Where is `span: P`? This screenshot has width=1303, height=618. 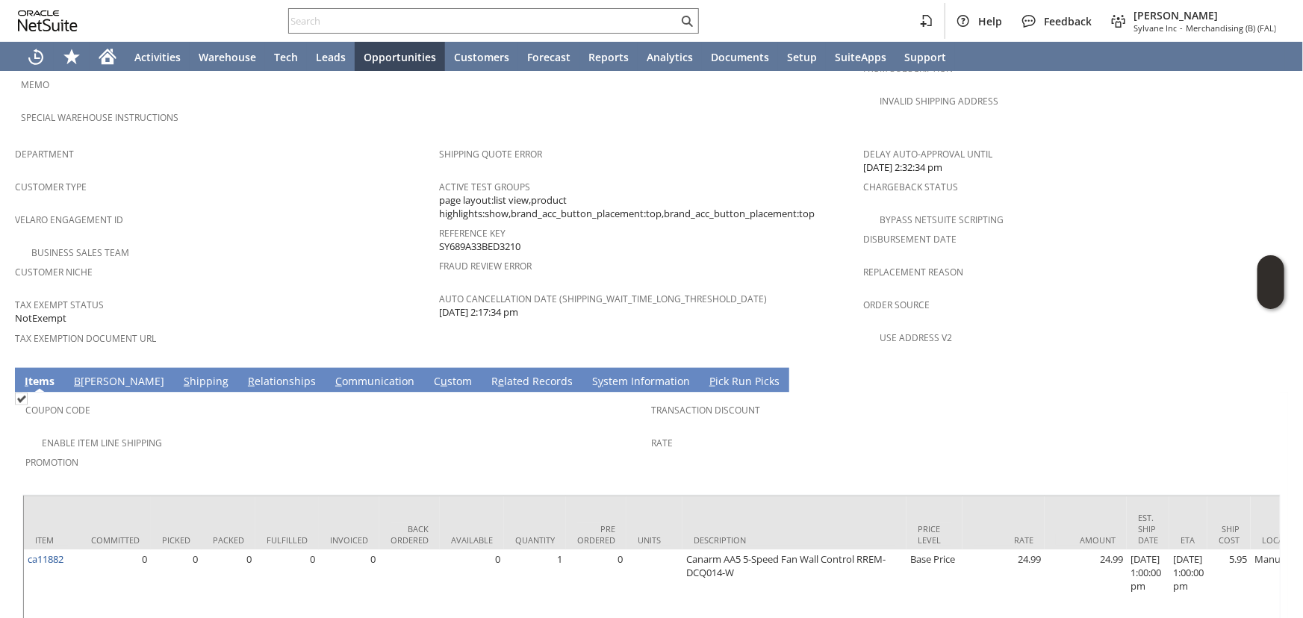 span: P is located at coordinates (712, 381).